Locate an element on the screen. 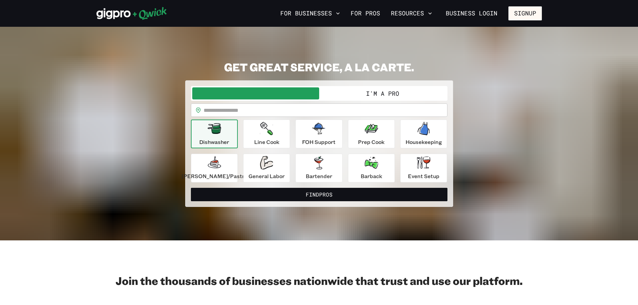  button: For Businesses is located at coordinates (310, 13).